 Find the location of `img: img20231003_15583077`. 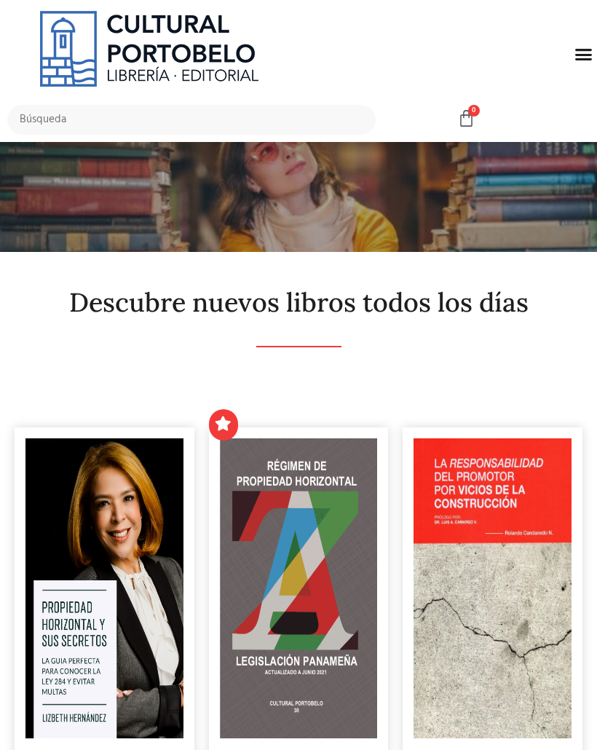

img: img20231003_15583077 is located at coordinates (492, 589).